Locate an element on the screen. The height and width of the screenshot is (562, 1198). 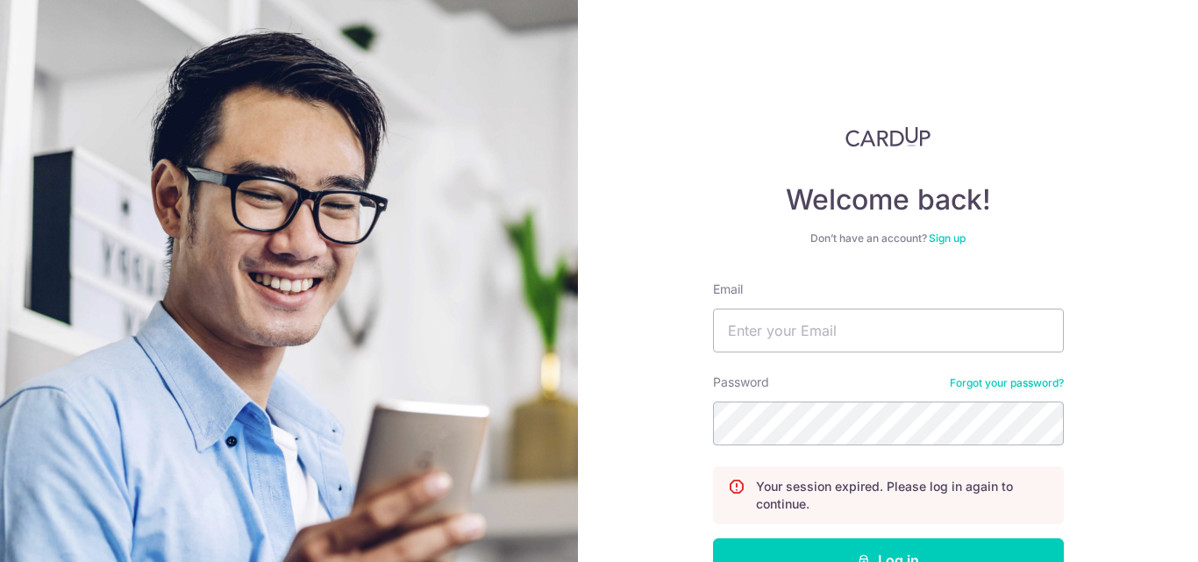
h4: Welcome back! is located at coordinates (888, 200).